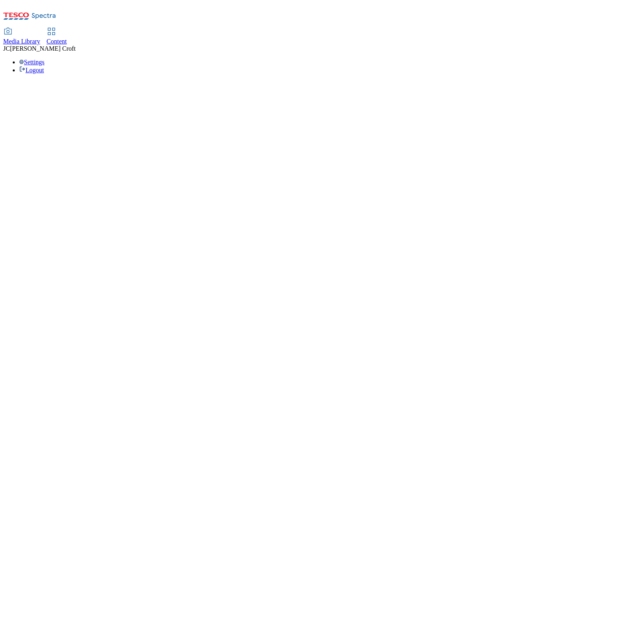  I want to click on a: Media Library, so click(22, 37).